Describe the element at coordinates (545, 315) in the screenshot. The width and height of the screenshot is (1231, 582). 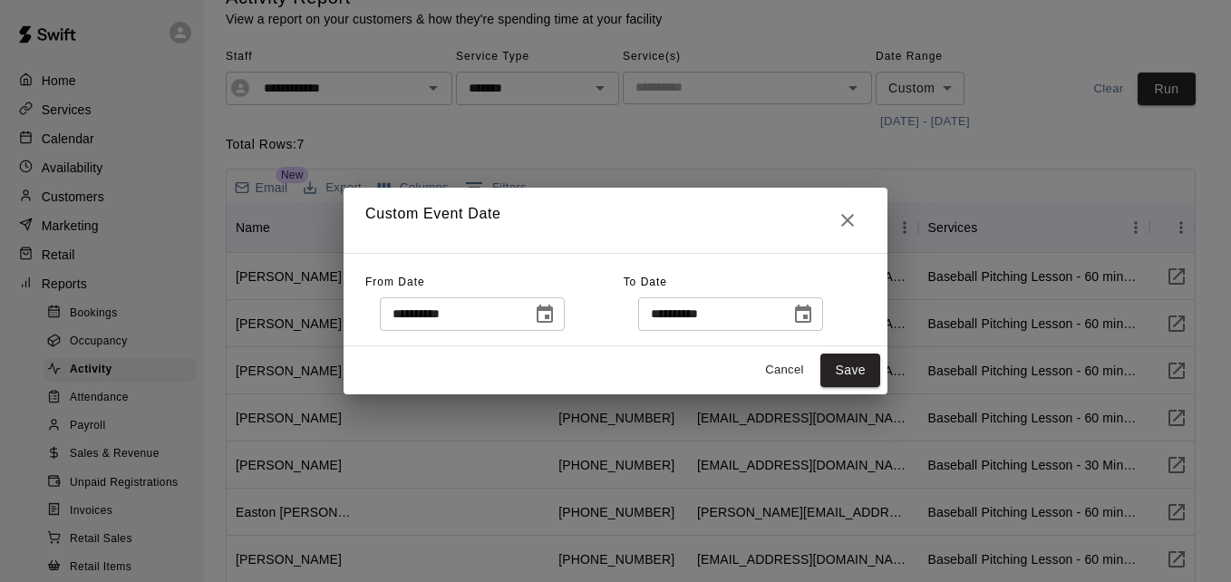
I see `button: Choose date, selected date is Aug 13, 2025` at that location.